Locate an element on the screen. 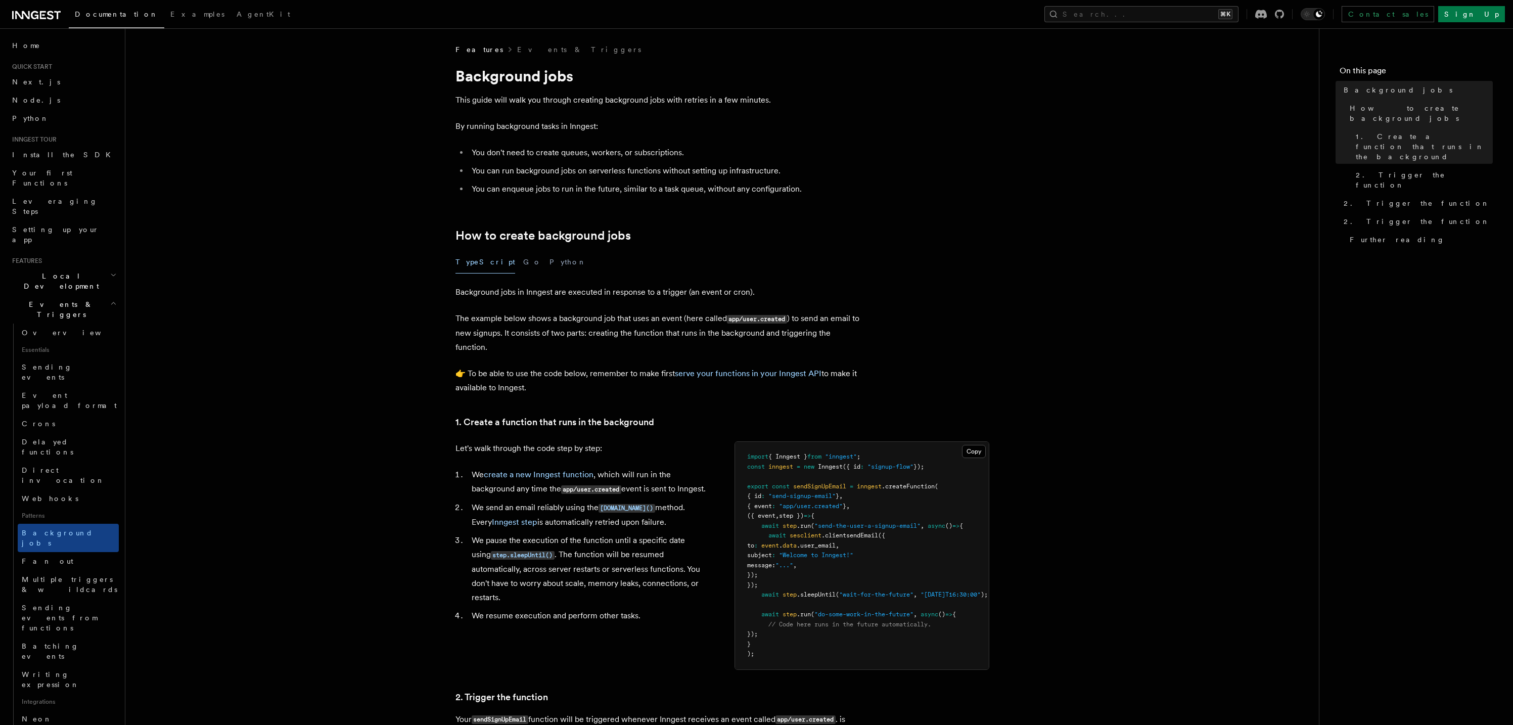  a: Examples is located at coordinates (197, 15).